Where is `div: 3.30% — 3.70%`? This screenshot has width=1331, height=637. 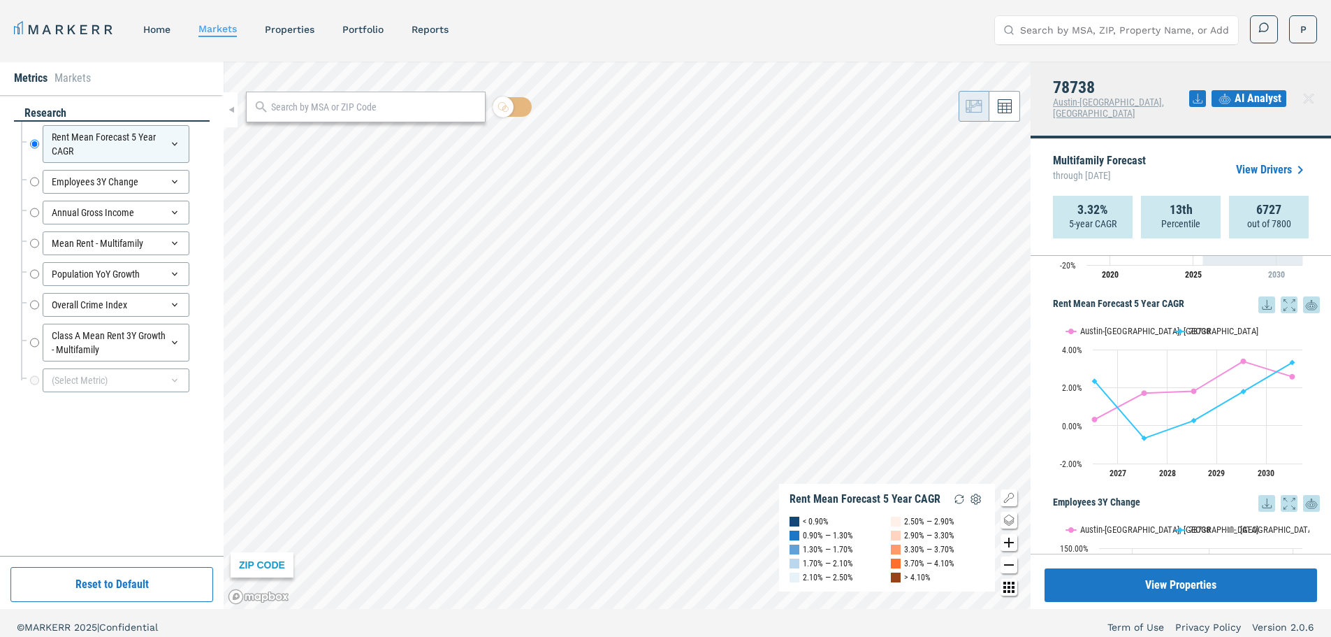 div: 3.30% — 3.70% is located at coordinates (929, 549).